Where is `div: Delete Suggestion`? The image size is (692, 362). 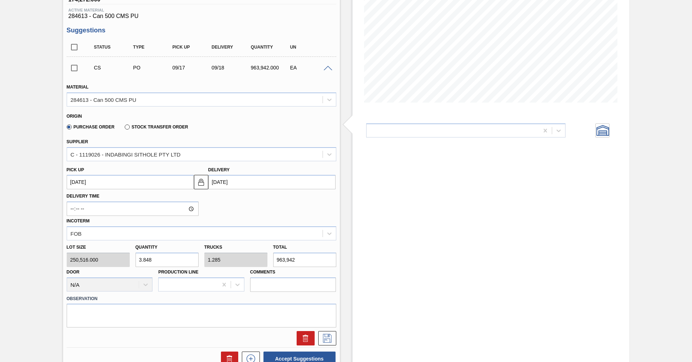
div: Delete Suggestion is located at coordinates (304, 339).